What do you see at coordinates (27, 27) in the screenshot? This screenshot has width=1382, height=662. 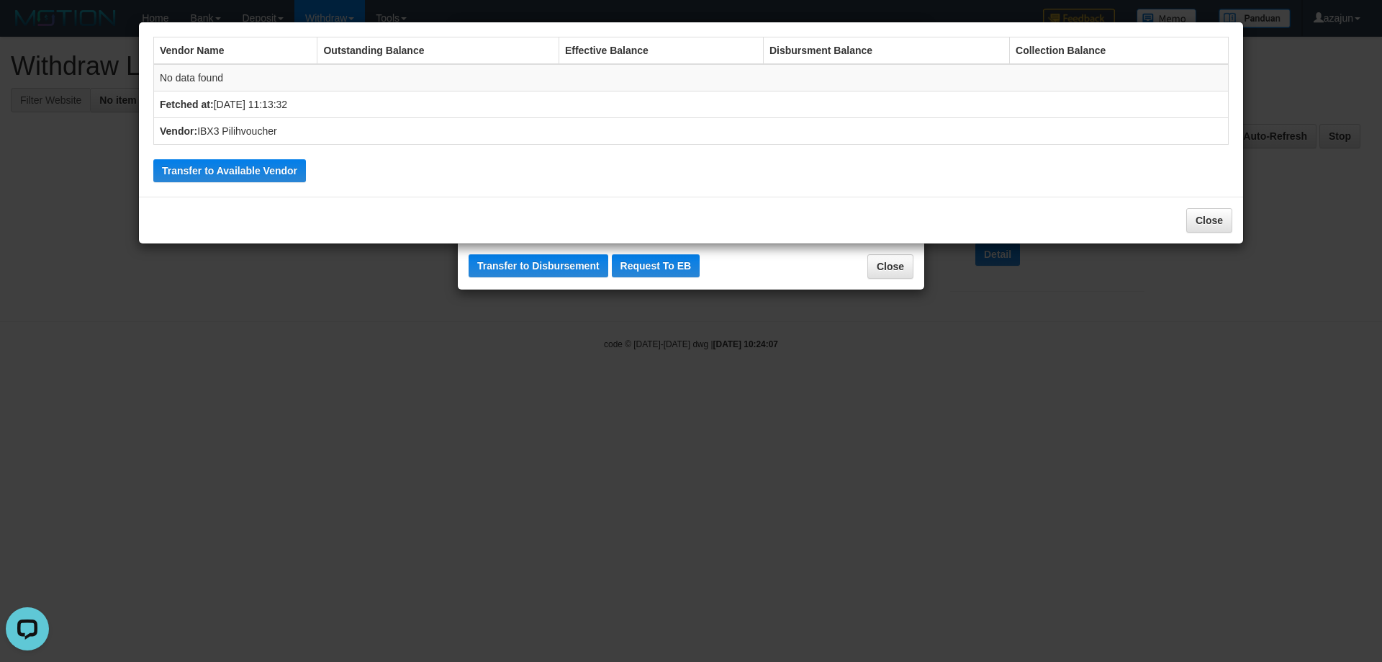 I see `button: Open LiveChat chat widget` at bounding box center [27, 27].